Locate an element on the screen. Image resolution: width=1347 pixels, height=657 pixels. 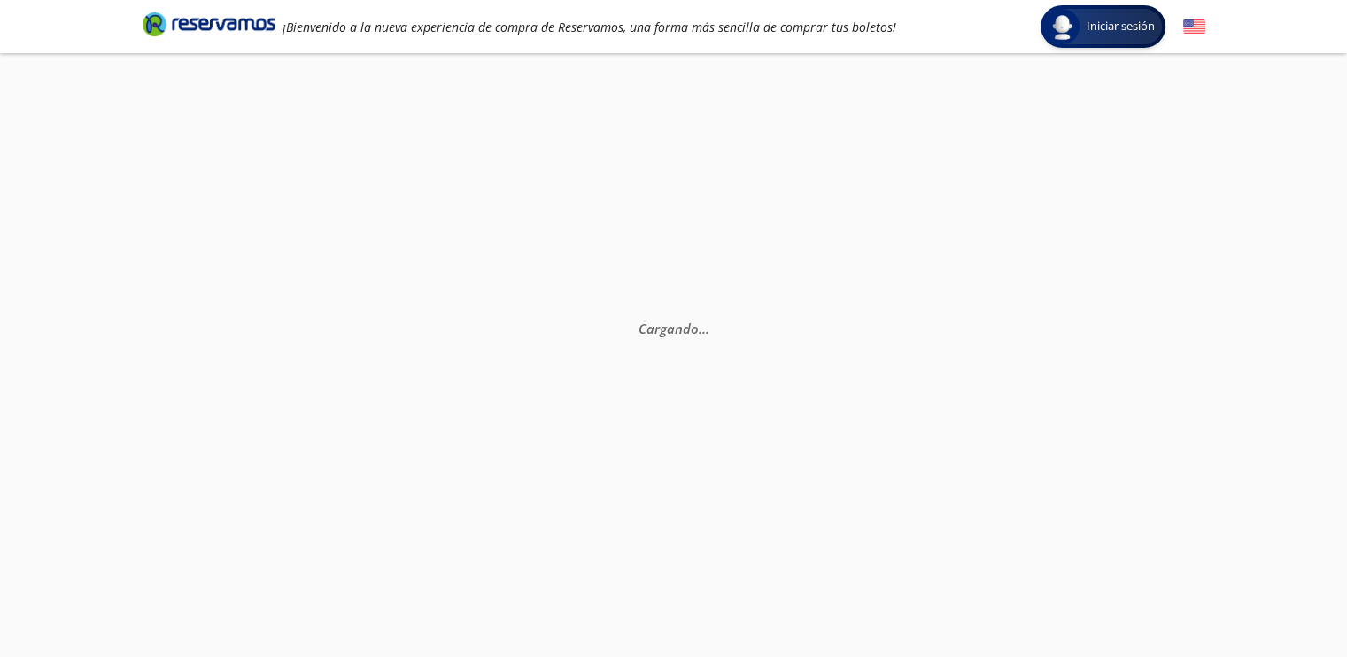
button: English is located at coordinates (1194, 27).